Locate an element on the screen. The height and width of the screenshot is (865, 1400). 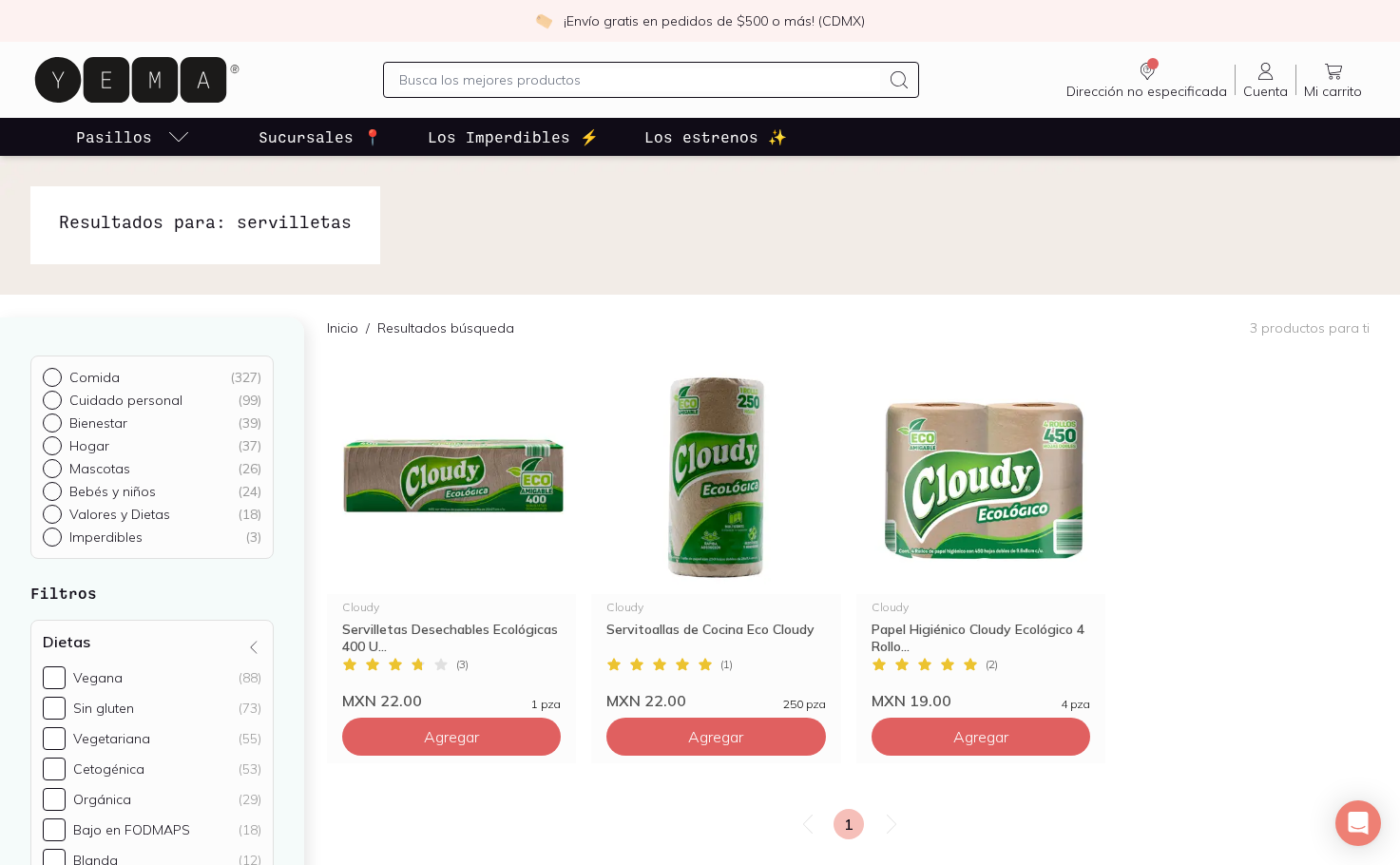
div: Bajo en FODMAPS is located at coordinates (131, 830).